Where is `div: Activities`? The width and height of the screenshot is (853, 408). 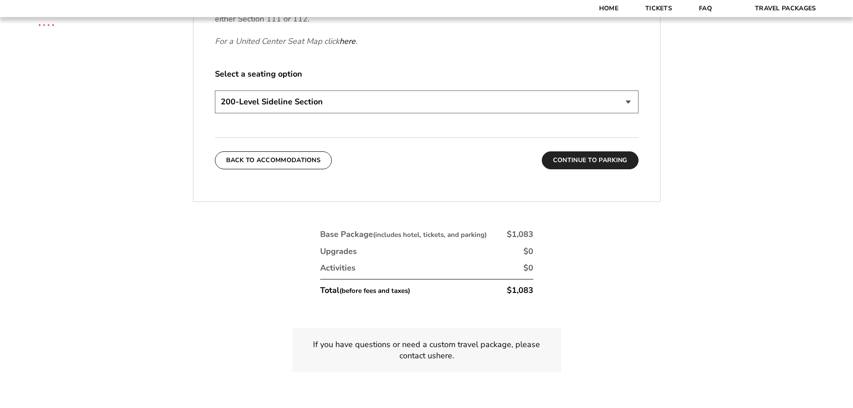 div: Activities is located at coordinates (338, 268).